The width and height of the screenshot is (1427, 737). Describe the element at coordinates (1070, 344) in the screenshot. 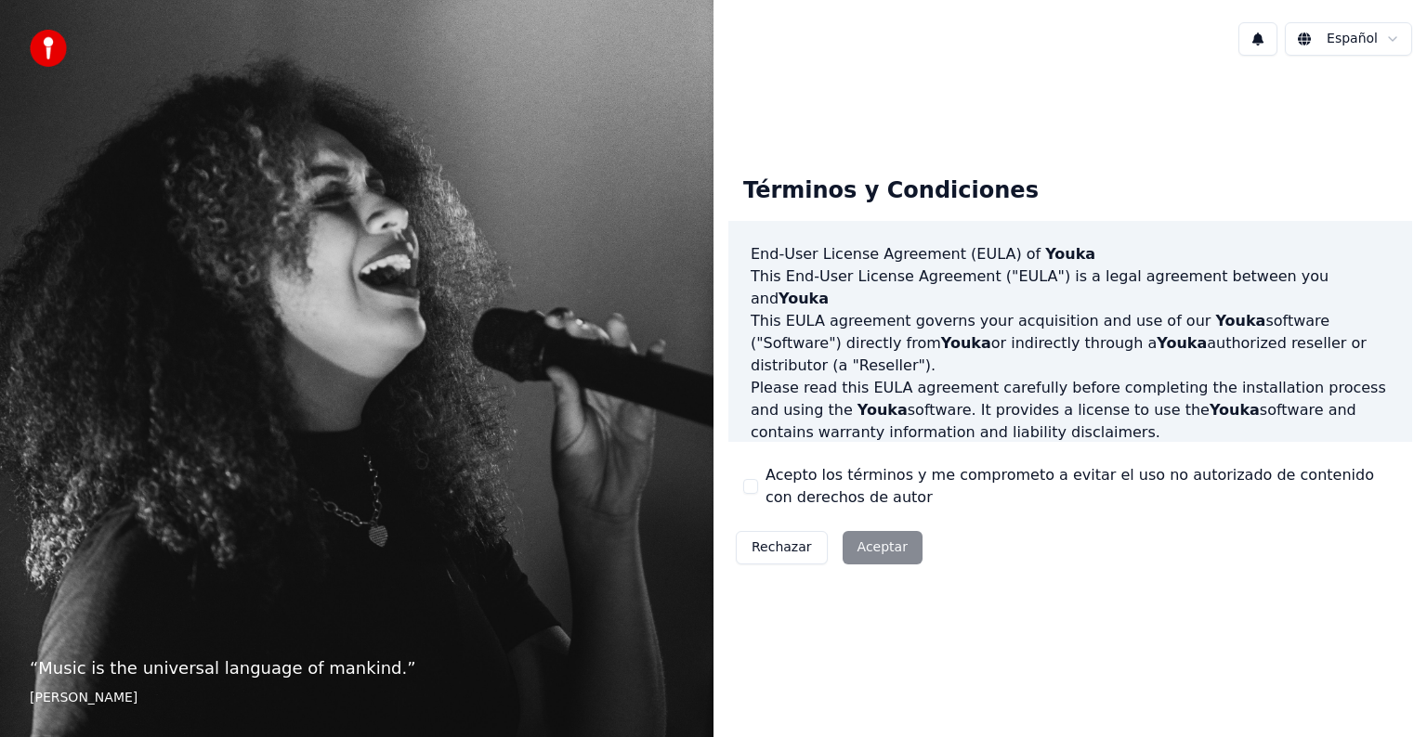

I see `p: This EULA agreement governs your acquisition and use of our software ("Software") directly from o...` at that location.